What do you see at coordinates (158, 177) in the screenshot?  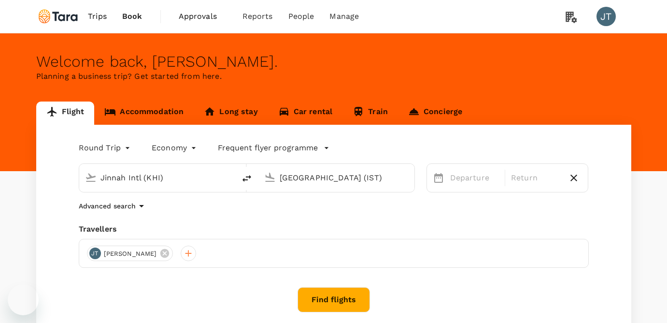 I see `input: Depart from` at bounding box center [158, 177].